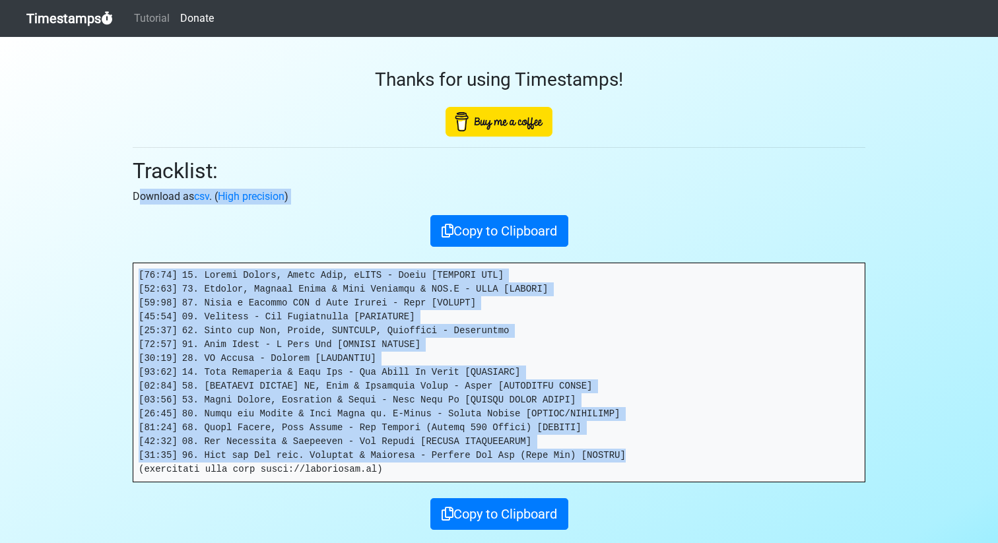  Describe the element at coordinates (499, 121) in the screenshot. I see `img: Buy Me A Coffee` at that location.